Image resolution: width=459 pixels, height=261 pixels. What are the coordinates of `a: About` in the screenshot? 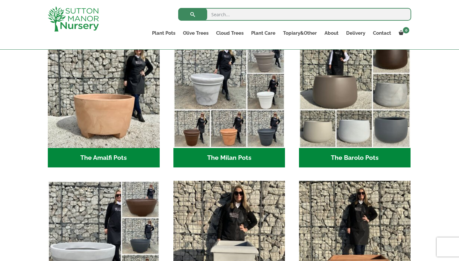 It's located at (331, 33).